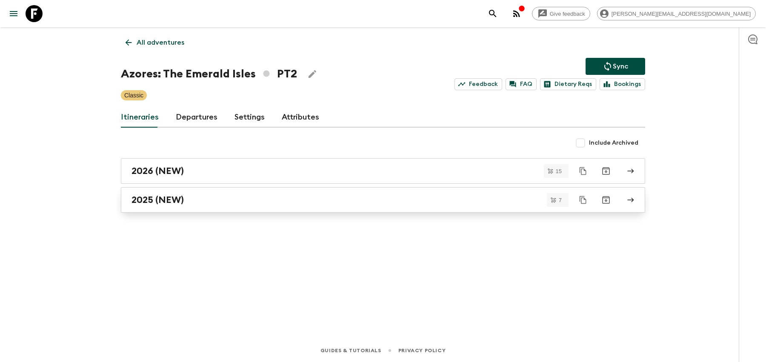  I want to click on a: Itineraries, so click(140, 117).